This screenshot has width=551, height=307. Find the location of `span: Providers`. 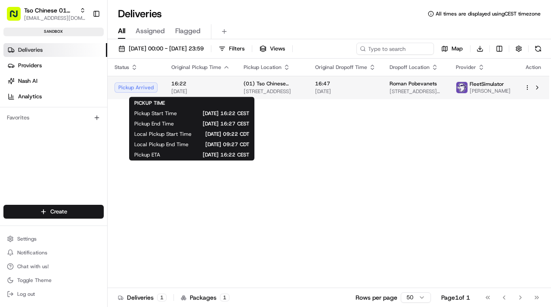

span: Providers is located at coordinates (30, 65).